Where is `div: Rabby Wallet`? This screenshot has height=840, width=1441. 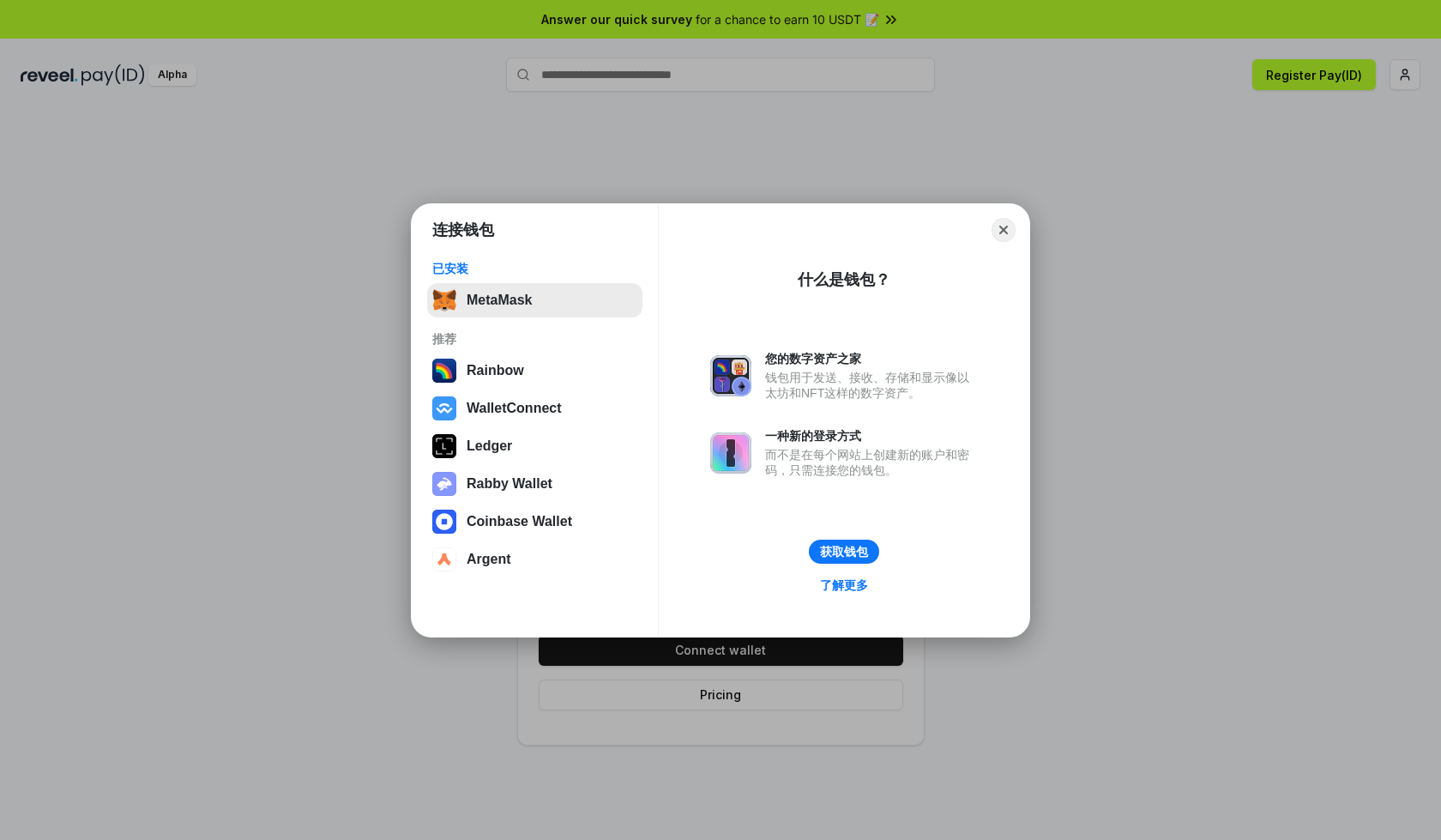
div: Rabby Wallet is located at coordinates (509, 484).